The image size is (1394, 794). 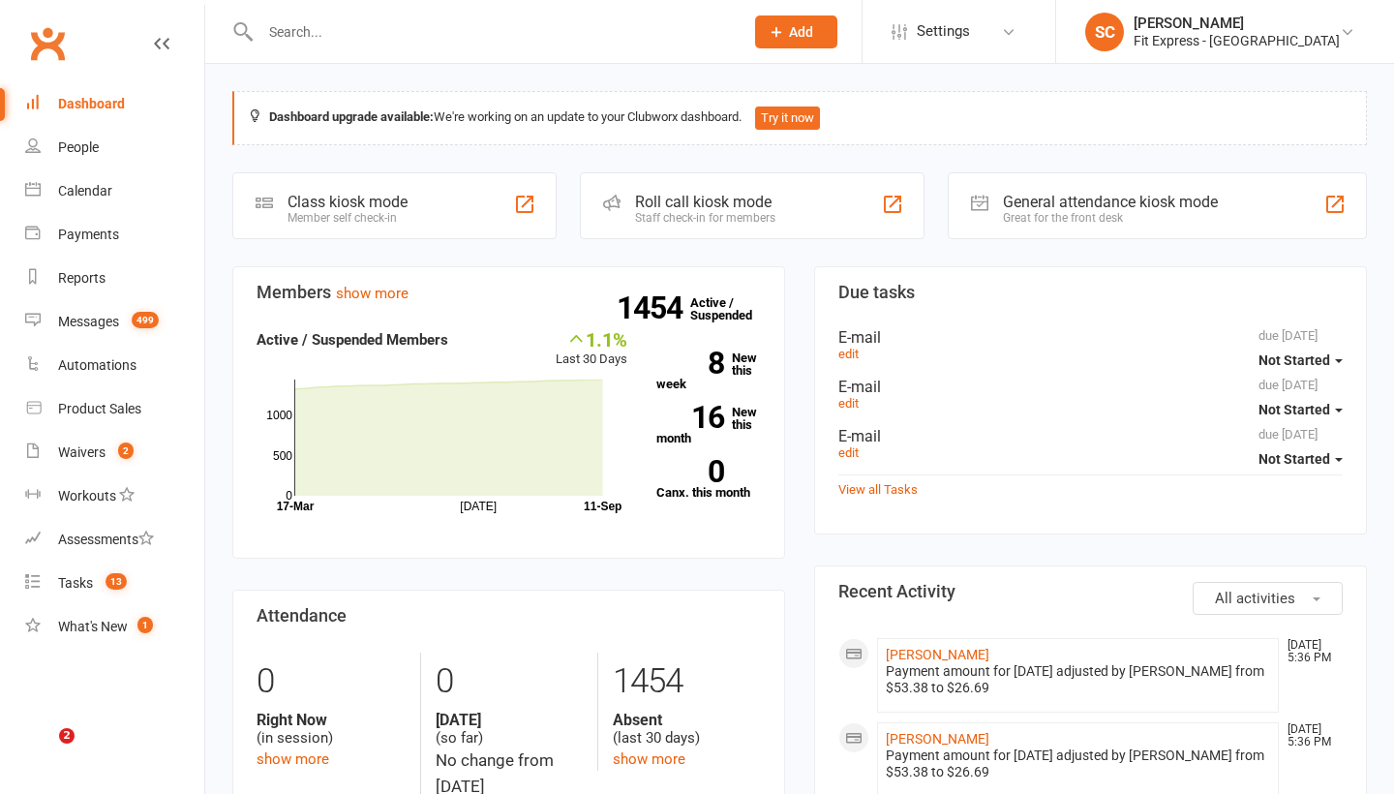 I want to click on strong: Absent, so click(x=686, y=719).